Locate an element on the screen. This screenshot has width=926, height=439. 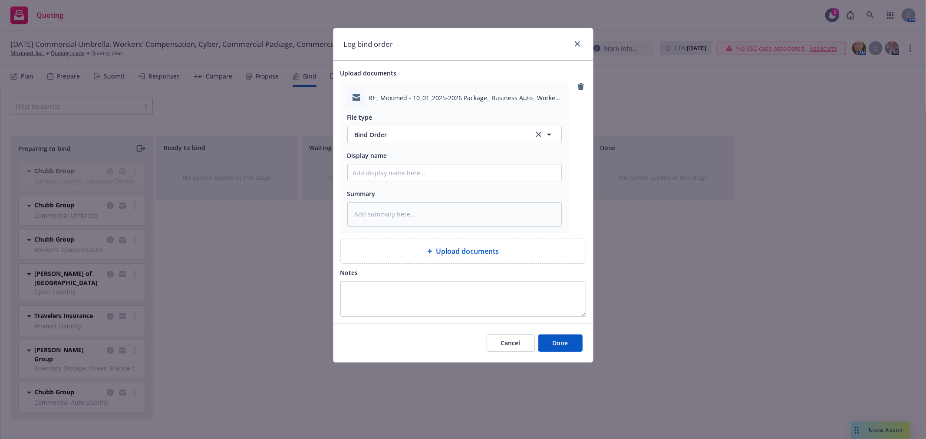
div: Upload documents is located at coordinates (463, 251).